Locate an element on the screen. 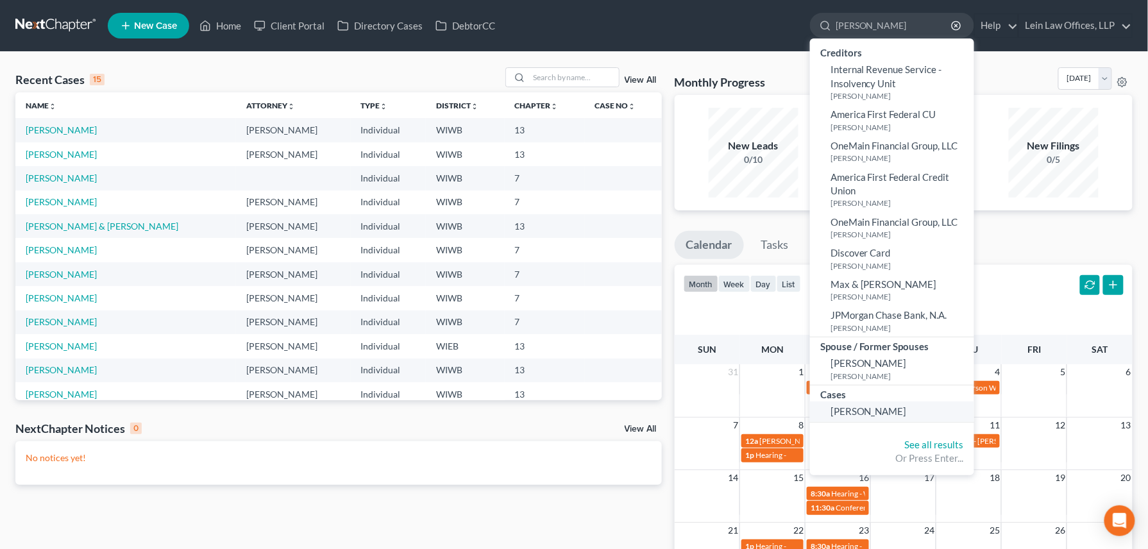  a: Case Nounfold_more is located at coordinates (616, 105).